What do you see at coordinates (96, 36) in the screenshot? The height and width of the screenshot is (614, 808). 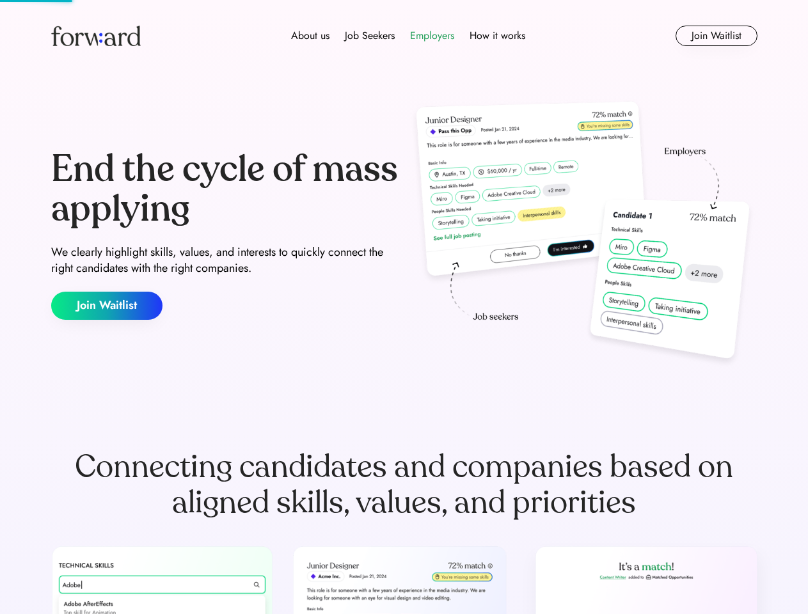 I see `img: Forward logo` at bounding box center [96, 36].